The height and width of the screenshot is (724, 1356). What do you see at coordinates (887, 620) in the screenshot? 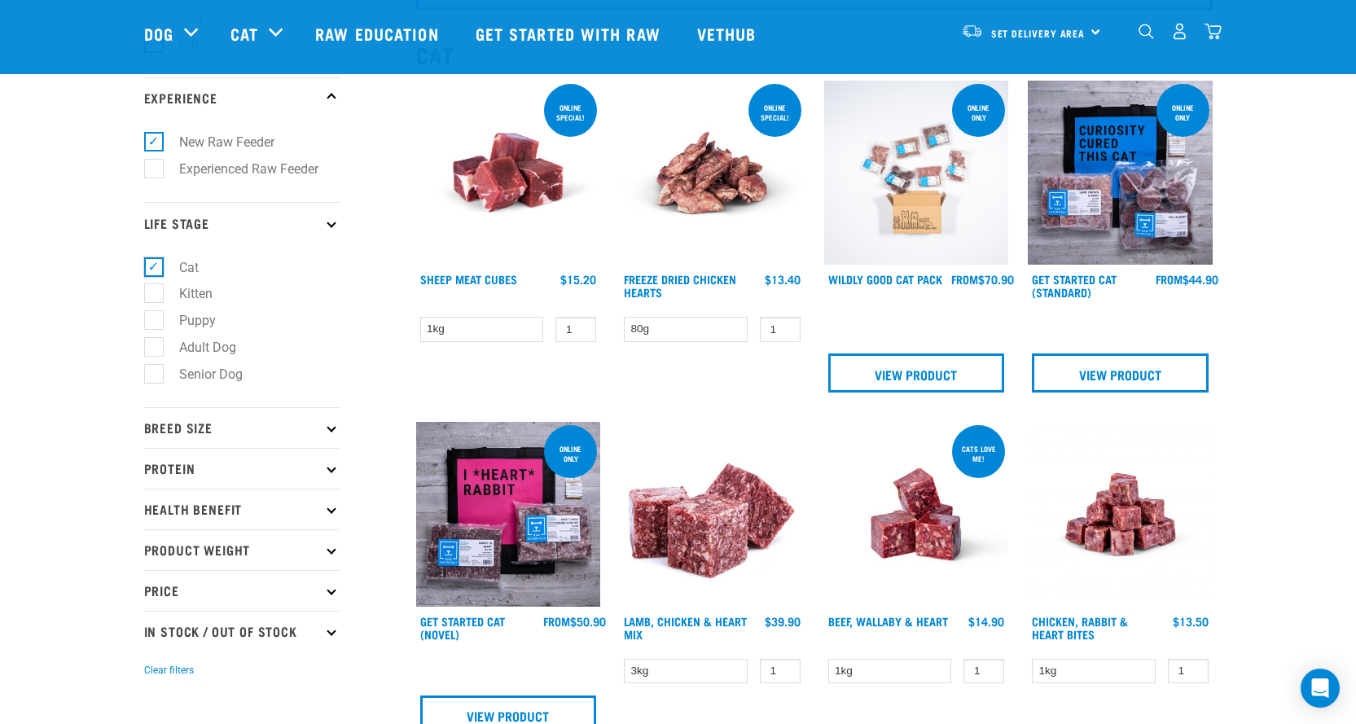
I see `a: Beef, Wallaby & Heart` at bounding box center [887, 620].